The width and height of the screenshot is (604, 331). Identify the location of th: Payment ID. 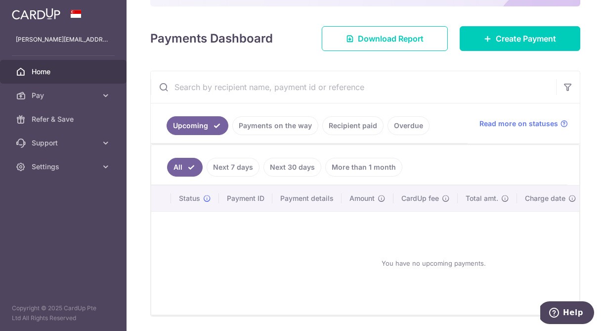
(246, 198).